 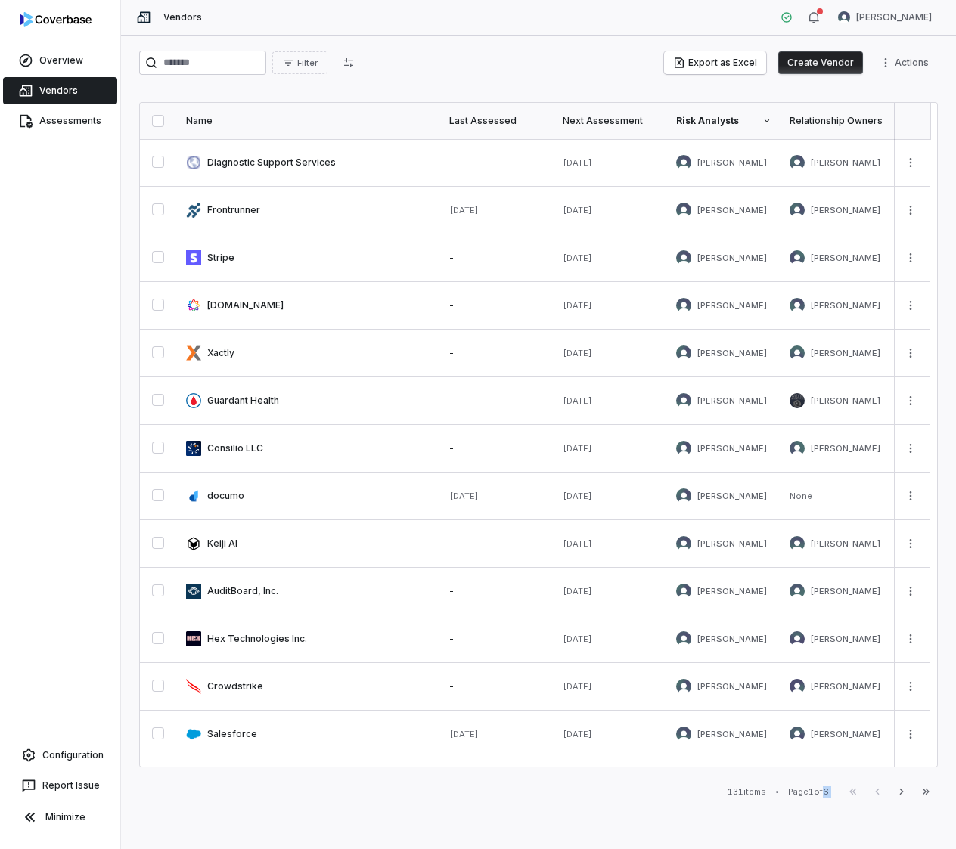 I want to click on div: Page 1 of 6, so click(x=808, y=791).